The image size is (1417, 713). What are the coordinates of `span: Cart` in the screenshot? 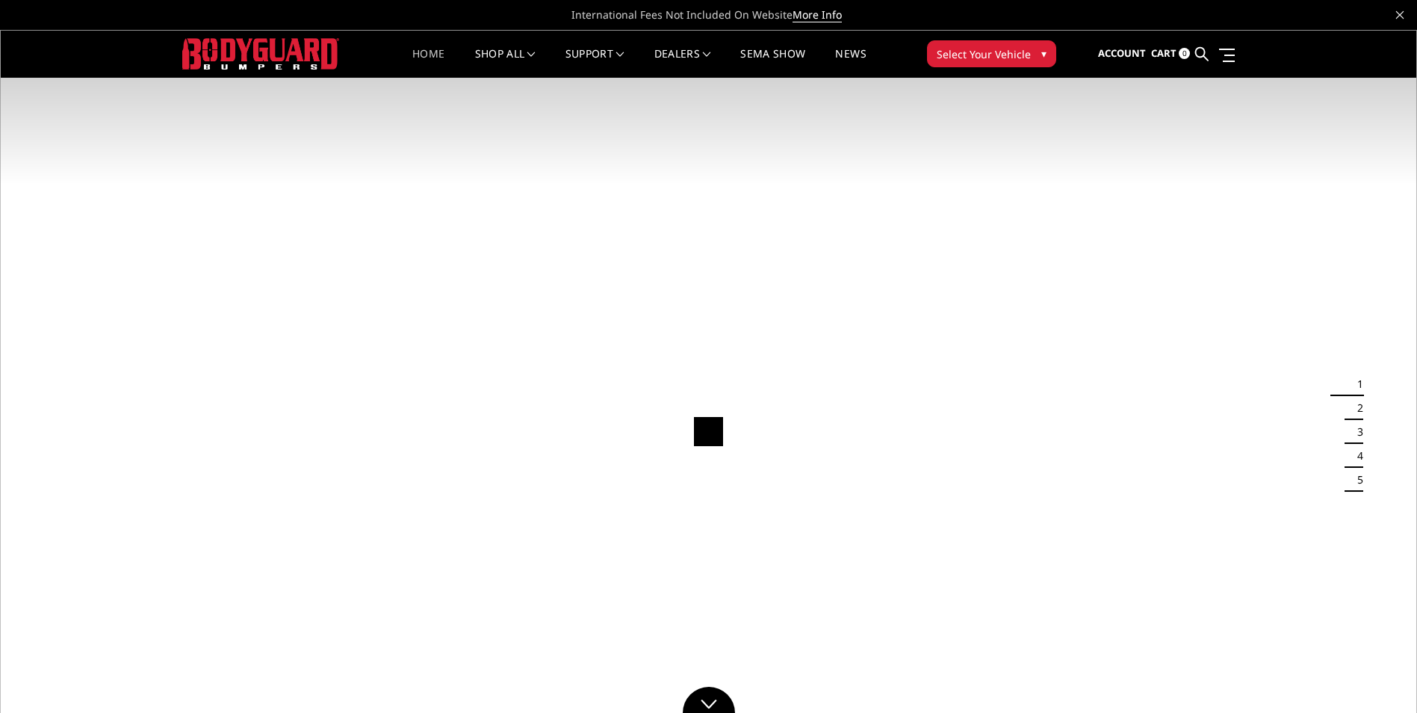 It's located at (1164, 53).